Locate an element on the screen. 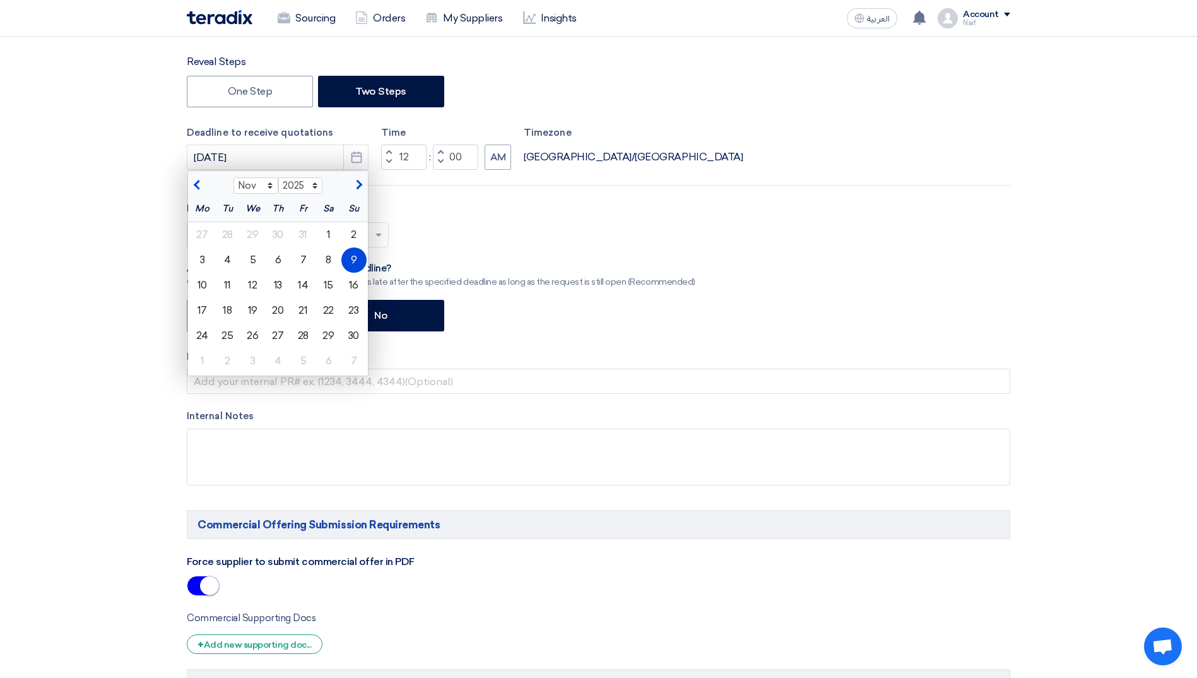  div: 14 is located at coordinates (304, 285).